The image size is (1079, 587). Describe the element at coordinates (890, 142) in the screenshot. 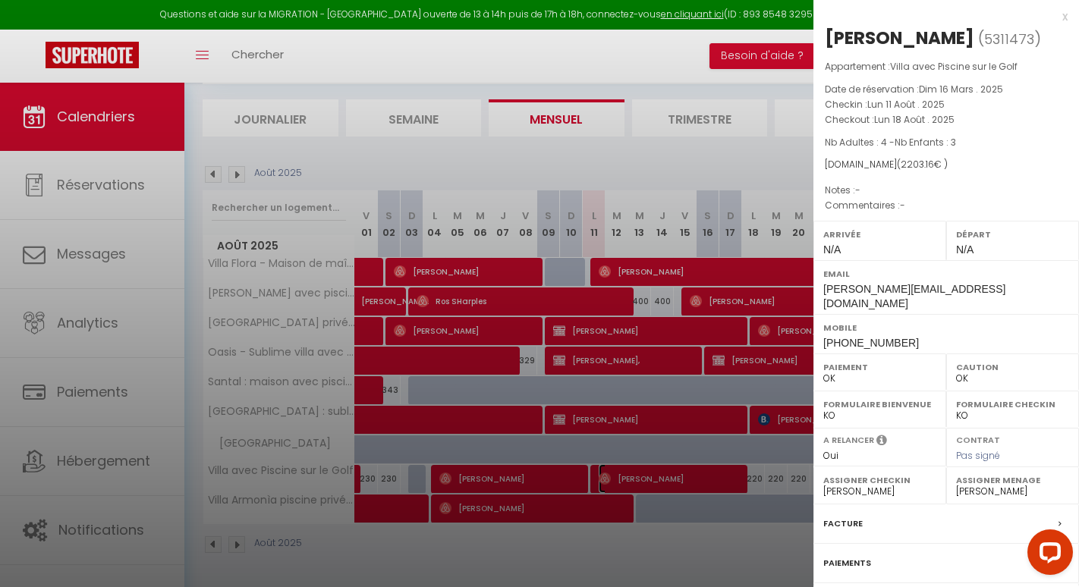

I see `span: Nb Adultes : 4 -` at that location.